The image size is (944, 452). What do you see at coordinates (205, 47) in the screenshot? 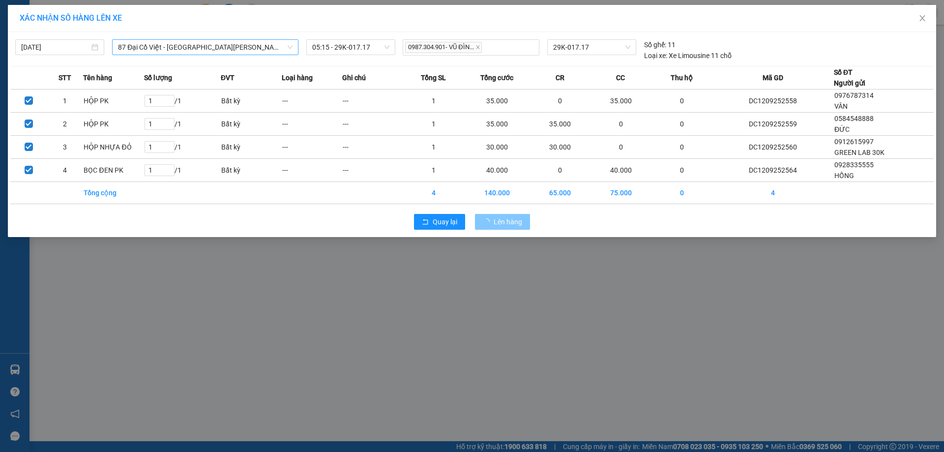
I see `span: 87 Đại Cồ Việt - Thái Nguyên` at bounding box center [205, 47].